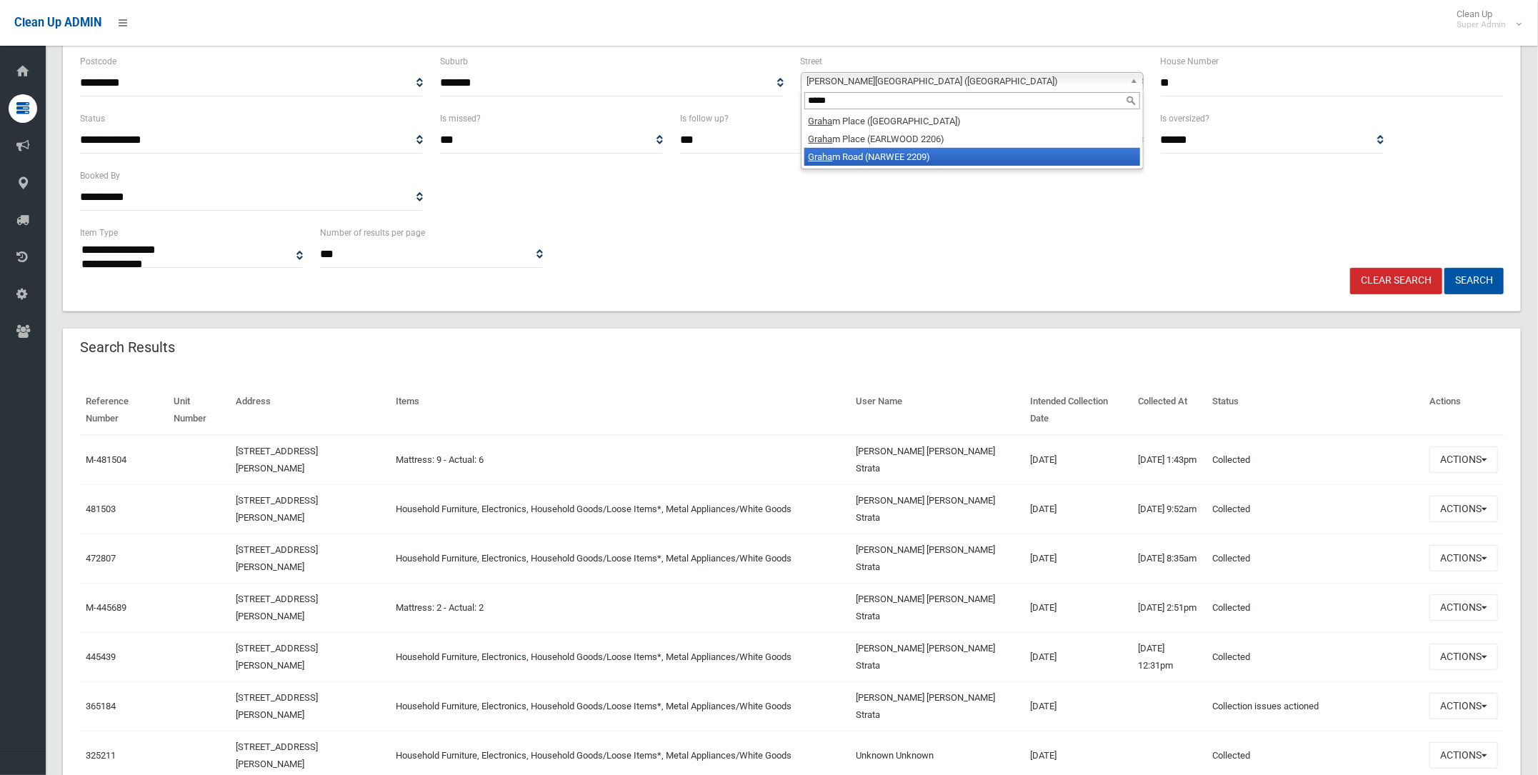 The width and height of the screenshot is (1538, 775). Describe the element at coordinates (1170, 410) in the screenshot. I see `th: Collected At` at that location.